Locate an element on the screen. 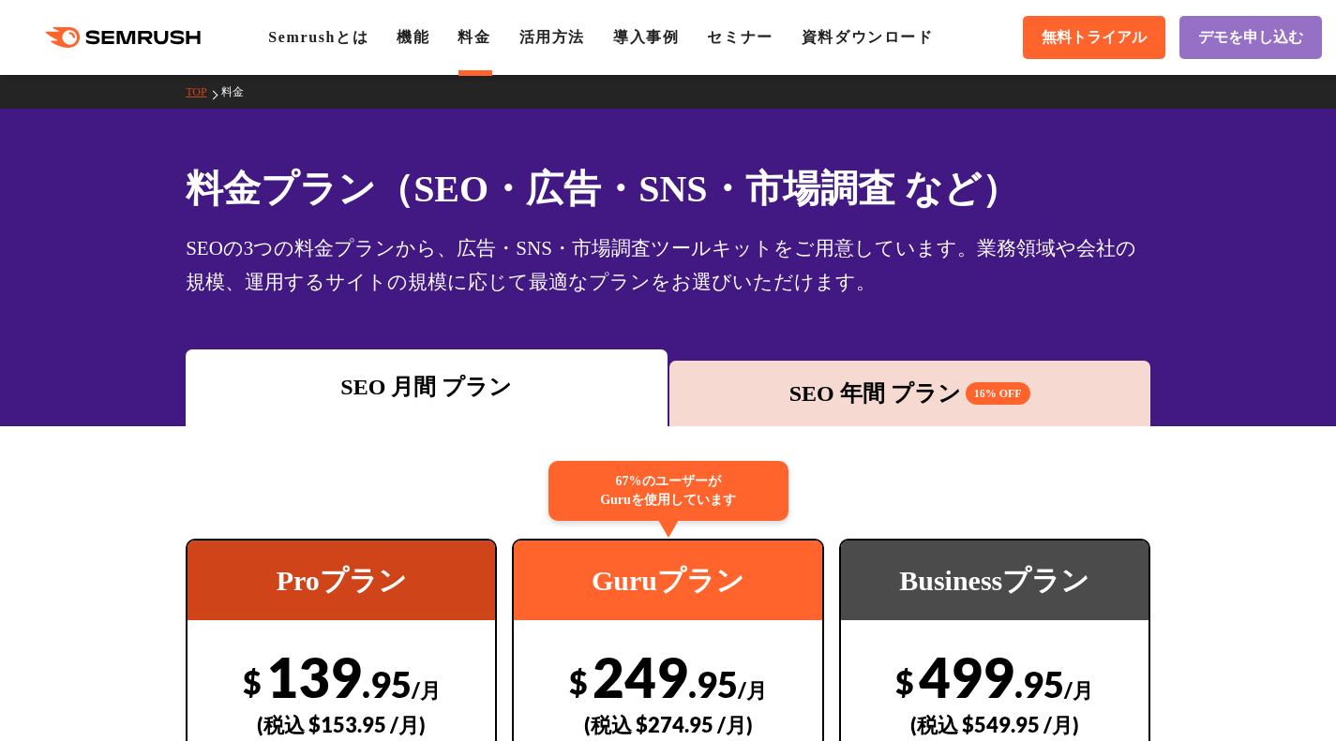 The image size is (1336, 741). a: 機能 is located at coordinates (412, 37).